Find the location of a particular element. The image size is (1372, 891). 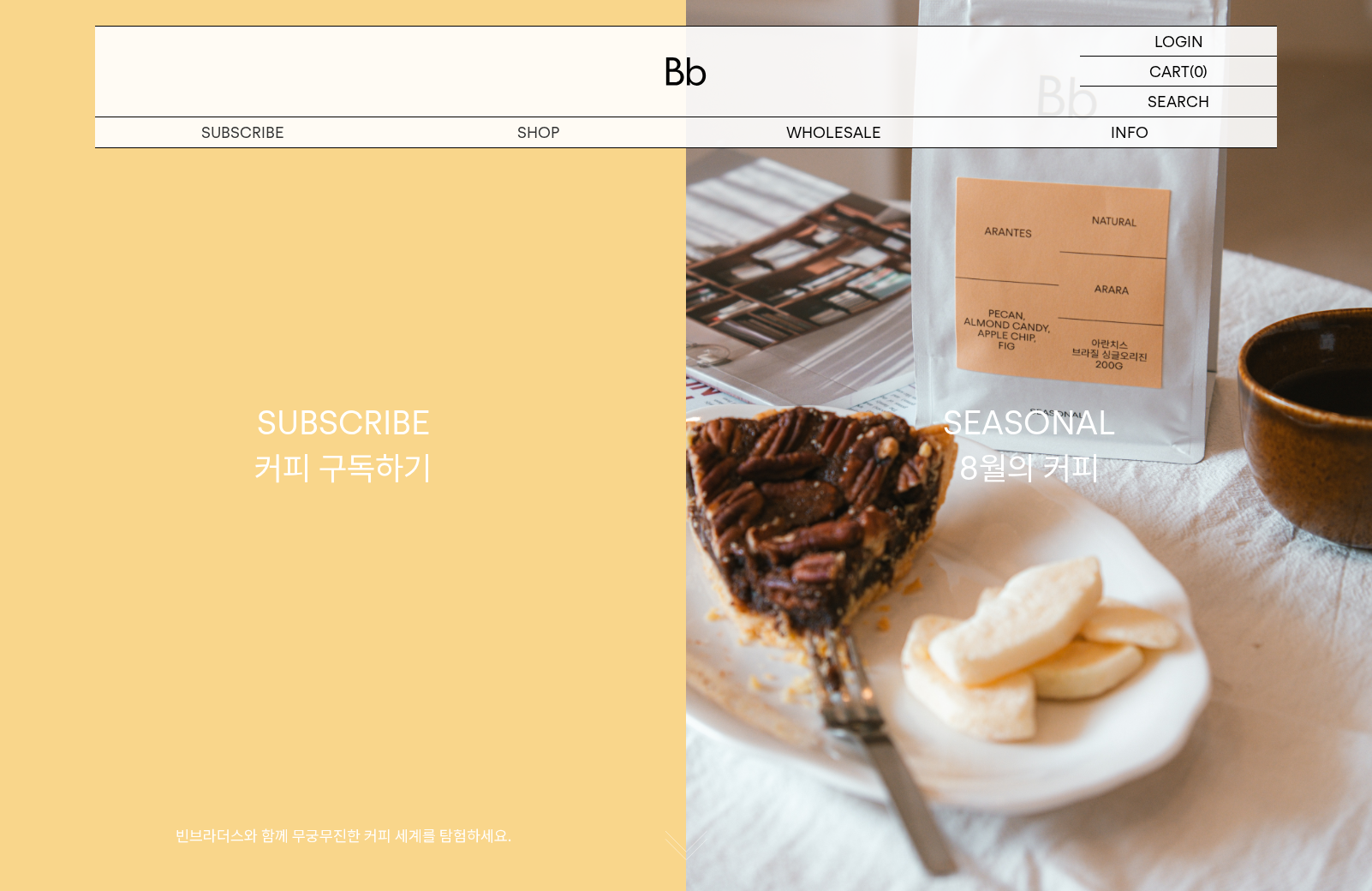

p: INFO is located at coordinates (1129, 132).